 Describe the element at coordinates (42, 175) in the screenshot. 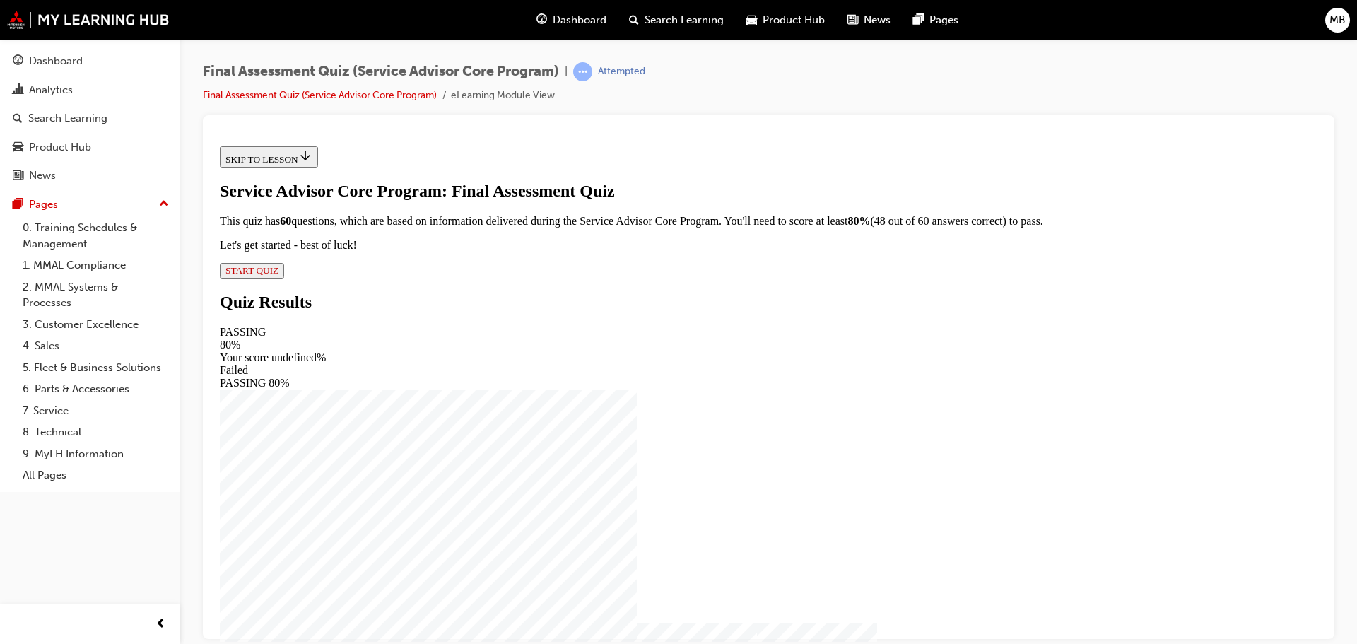

I see `div: News` at that location.